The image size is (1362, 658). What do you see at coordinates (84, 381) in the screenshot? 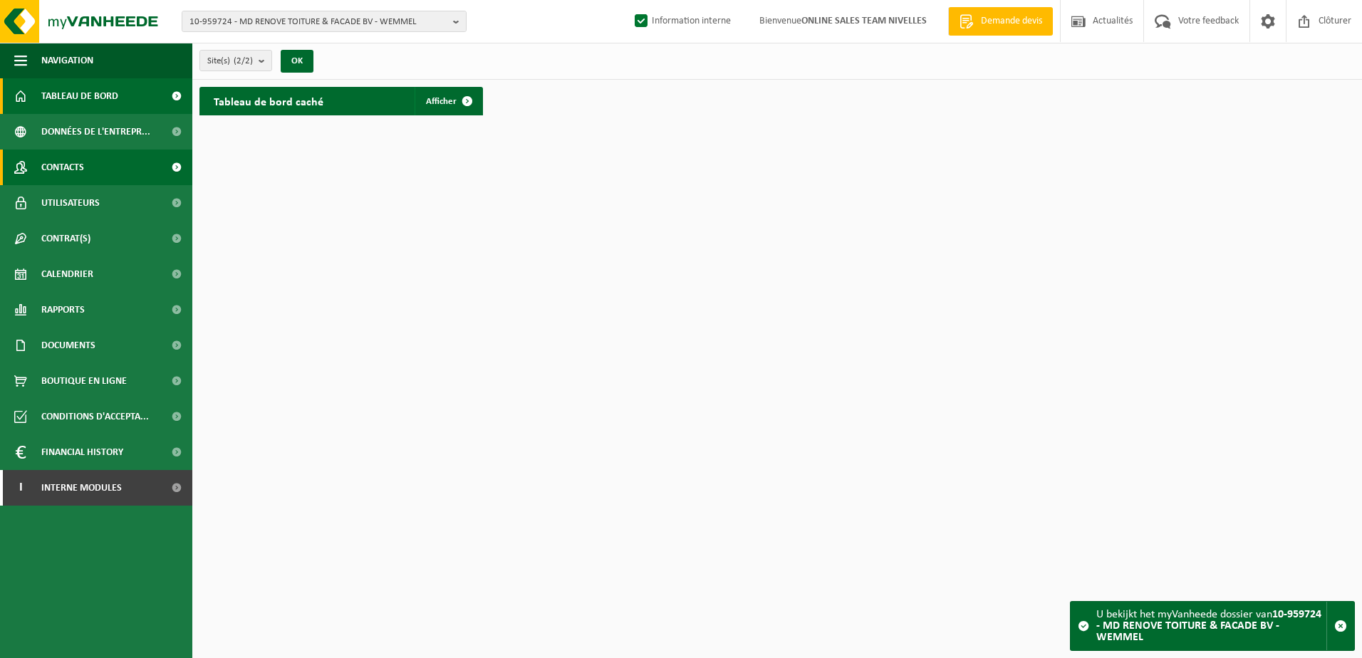
I see `span: Boutique en ligne` at bounding box center [84, 381].